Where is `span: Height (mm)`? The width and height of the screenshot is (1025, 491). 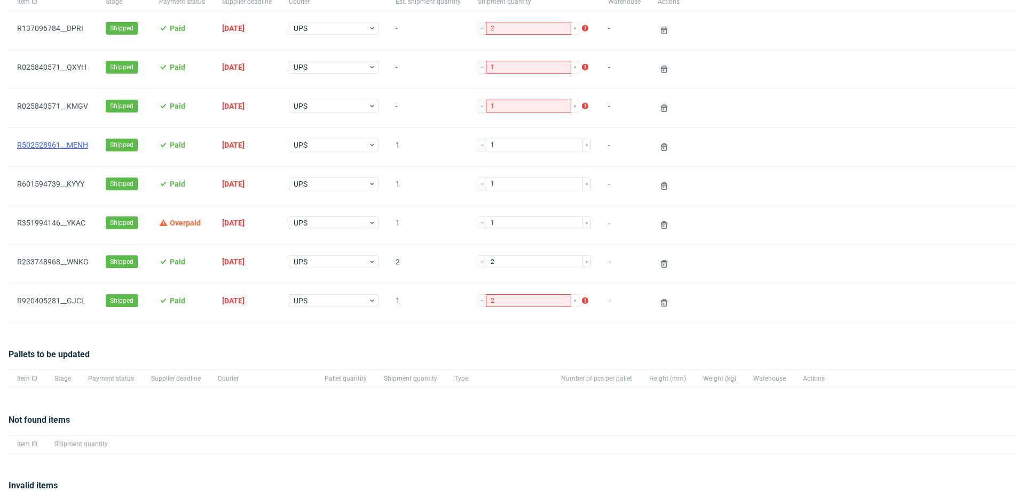
span: Height (mm) is located at coordinates (667, 379).